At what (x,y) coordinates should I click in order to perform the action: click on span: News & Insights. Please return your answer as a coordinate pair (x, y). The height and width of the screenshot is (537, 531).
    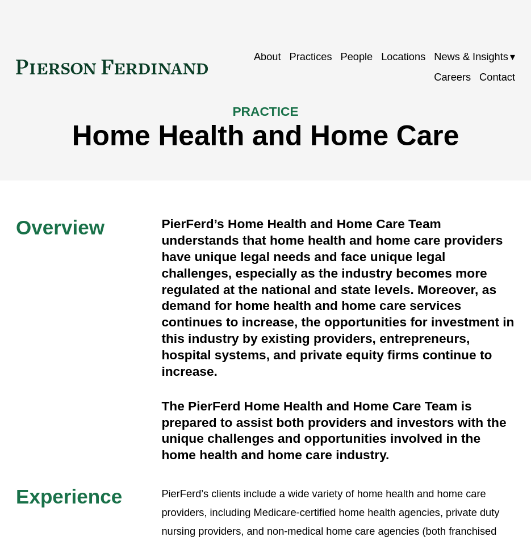
    Looking at the image, I should click on (471, 57).